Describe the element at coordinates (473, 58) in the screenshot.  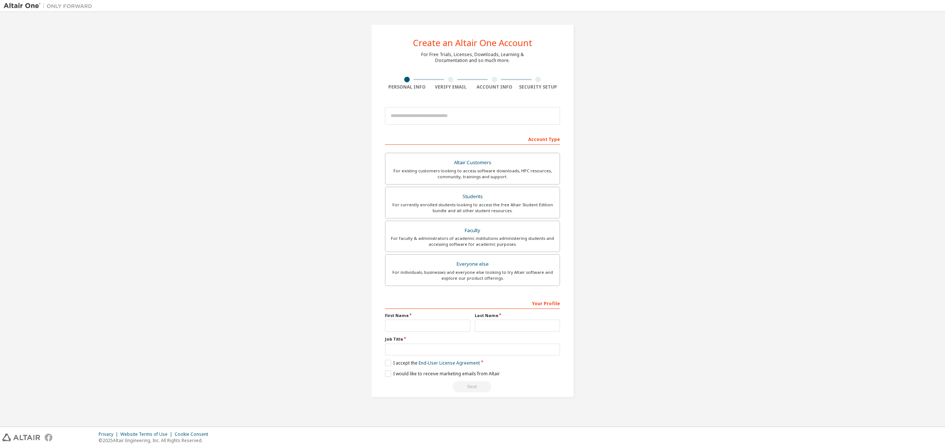
I see `div: For Free Trials, Licenses, Downloads, Learning & Documentation and so much more.` at that location.